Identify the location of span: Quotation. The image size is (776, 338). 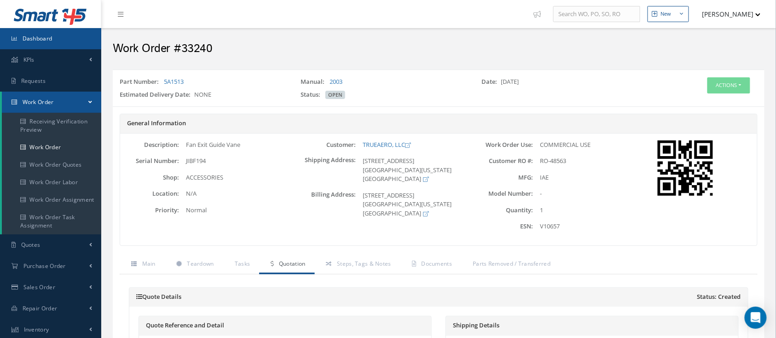
(292, 263).